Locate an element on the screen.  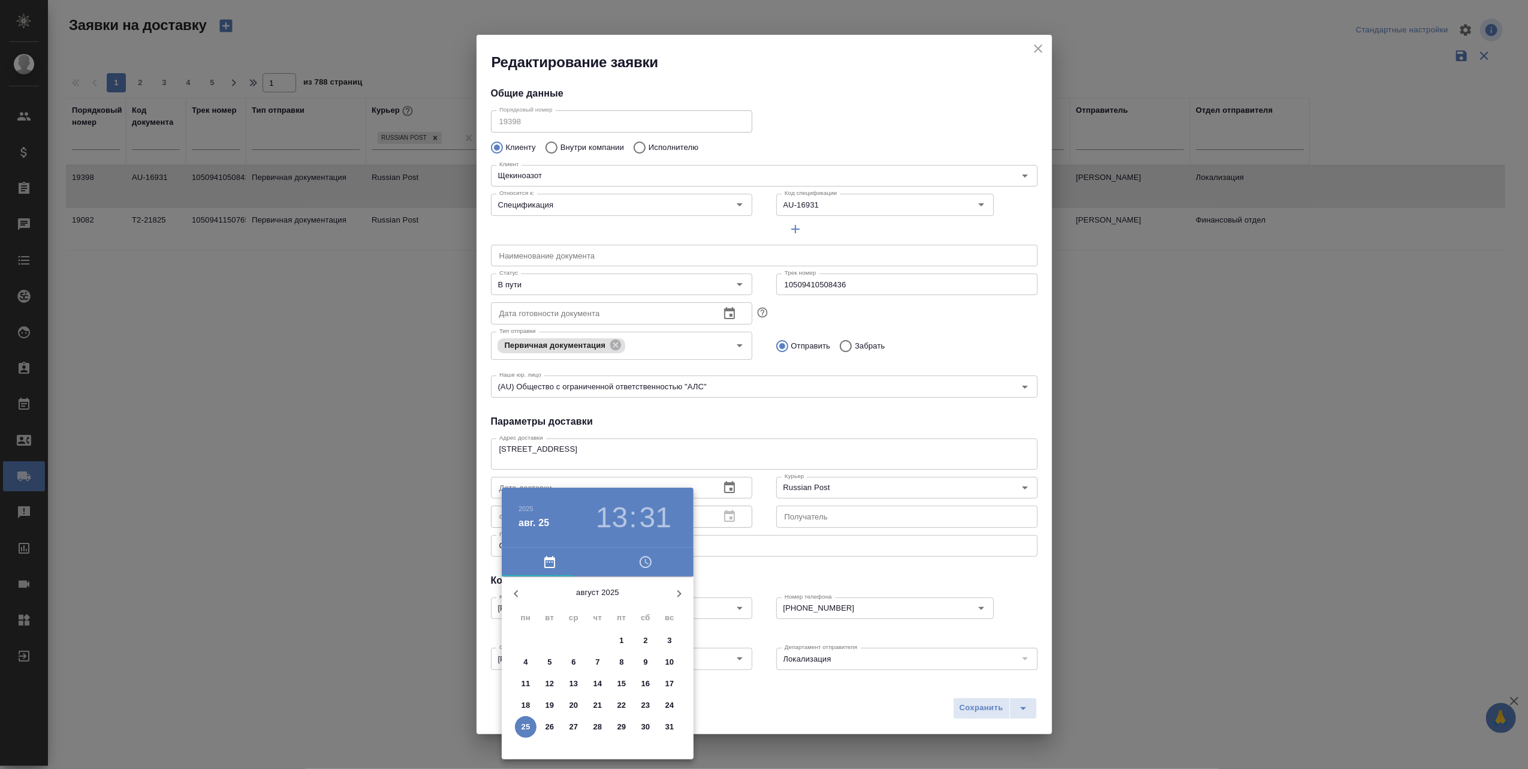
span: чт is located at coordinates (598, 617).